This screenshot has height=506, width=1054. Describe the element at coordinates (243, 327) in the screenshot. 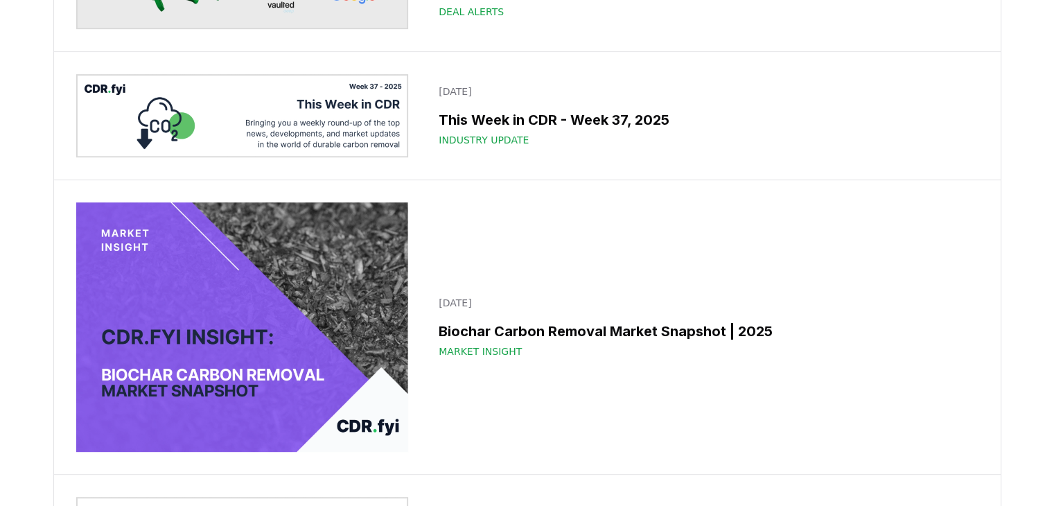

I see `img: Biochar Carbon Removal Market Snapshot | 2025 blog post image` at that location.